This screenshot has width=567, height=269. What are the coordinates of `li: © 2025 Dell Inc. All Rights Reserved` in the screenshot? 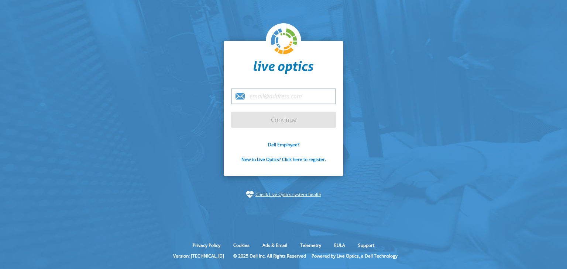 It's located at (269, 256).